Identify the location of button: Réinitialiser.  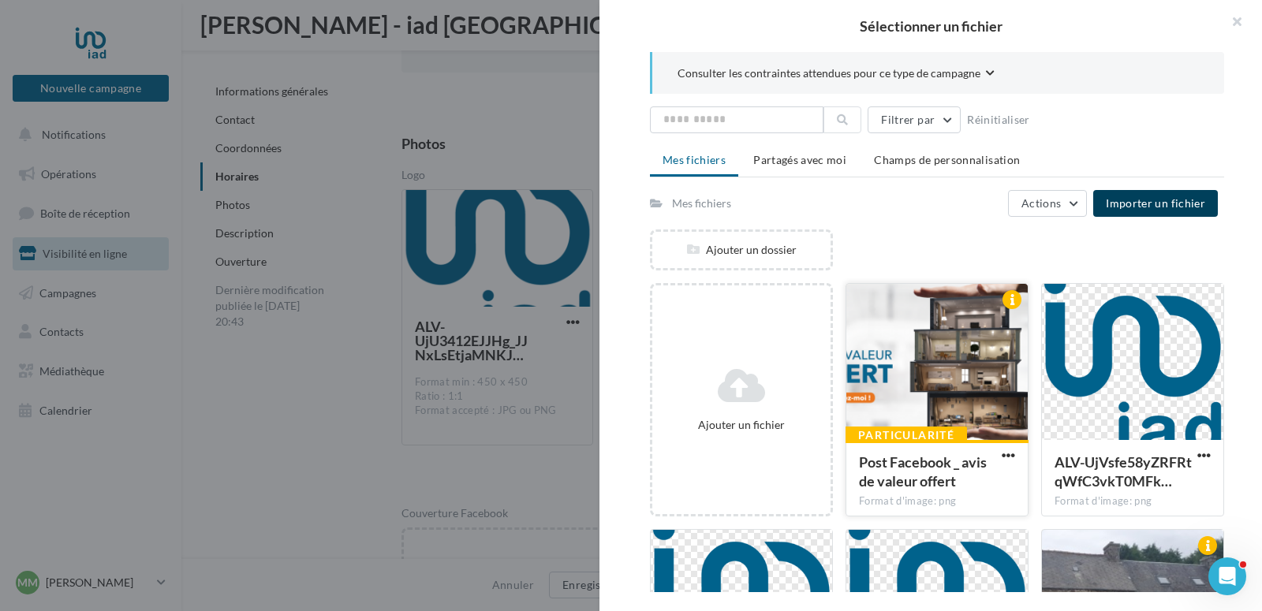
(998, 120).